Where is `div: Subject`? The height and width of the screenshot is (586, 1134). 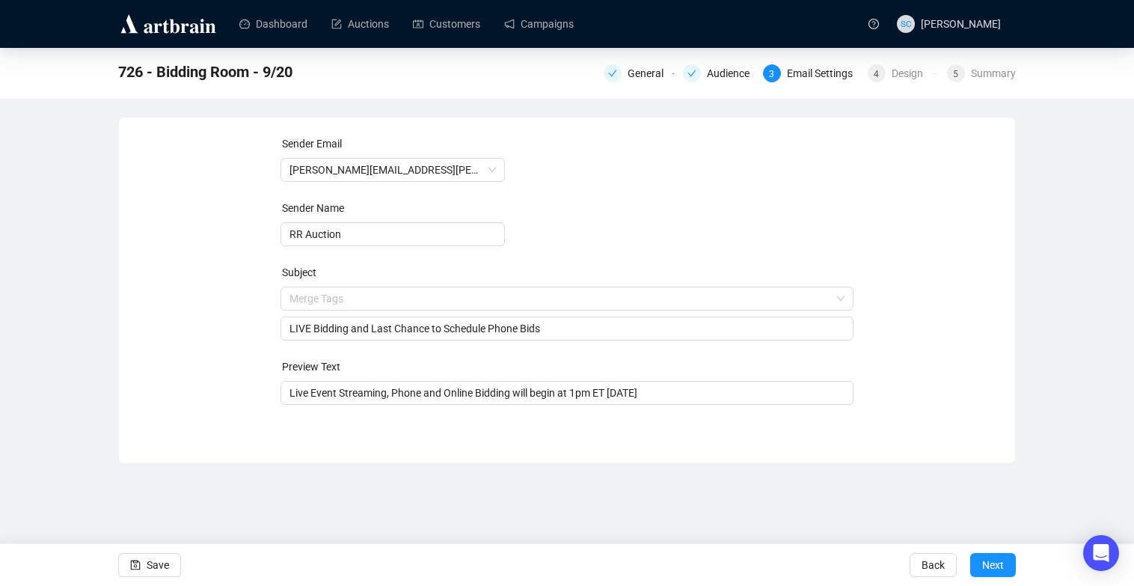
div: Subject is located at coordinates (569, 272).